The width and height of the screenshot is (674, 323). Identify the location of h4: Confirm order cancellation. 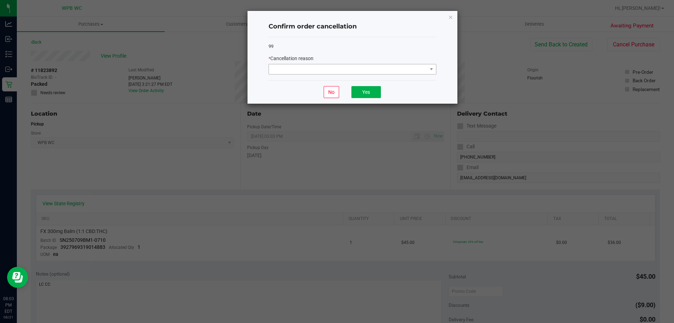
(352, 27).